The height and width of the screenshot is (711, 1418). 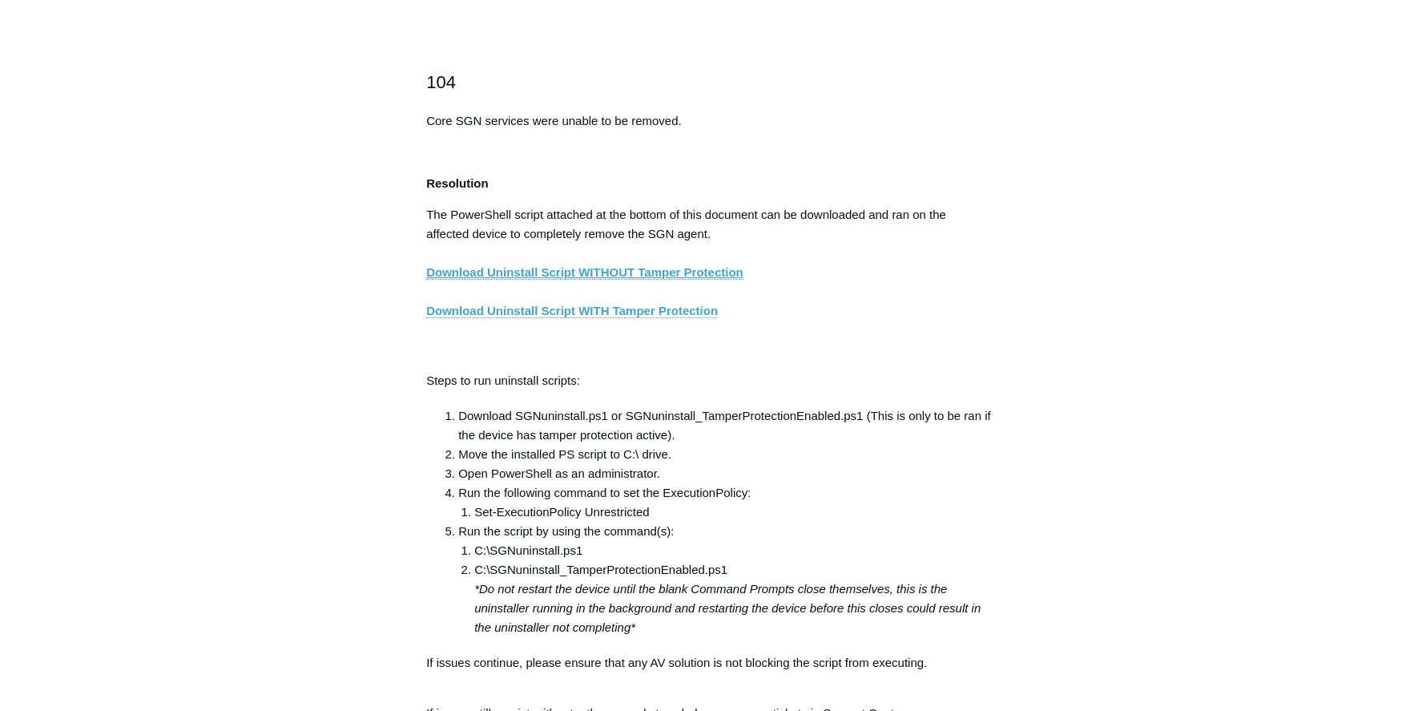 What do you see at coordinates (458, 183) in the screenshot?
I see `strong: Resolution` at bounding box center [458, 183].